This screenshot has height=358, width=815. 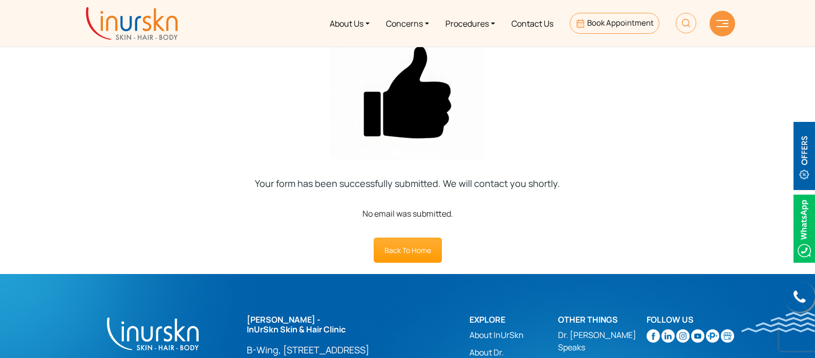 What do you see at coordinates (722, 24) in the screenshot?
I see `img: hamLine.svg` at bounding box center [722, 24].